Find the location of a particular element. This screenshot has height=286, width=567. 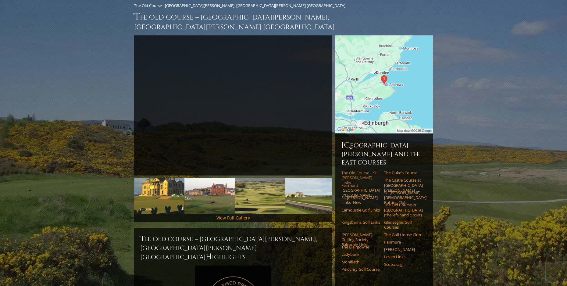

a: Panmure is located at coordinates (403, 242).